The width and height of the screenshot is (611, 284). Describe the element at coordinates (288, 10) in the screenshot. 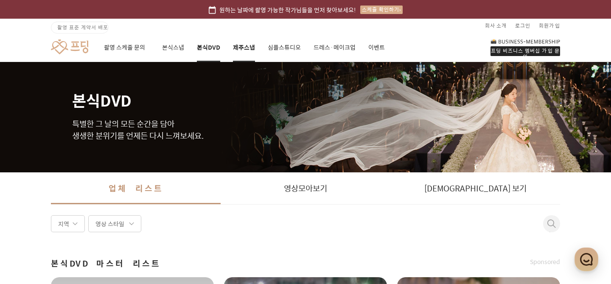

I see `span: 원하는 날짜에 촬영 가능한 작가님들을 먼저 찾아보세요!` at that location.